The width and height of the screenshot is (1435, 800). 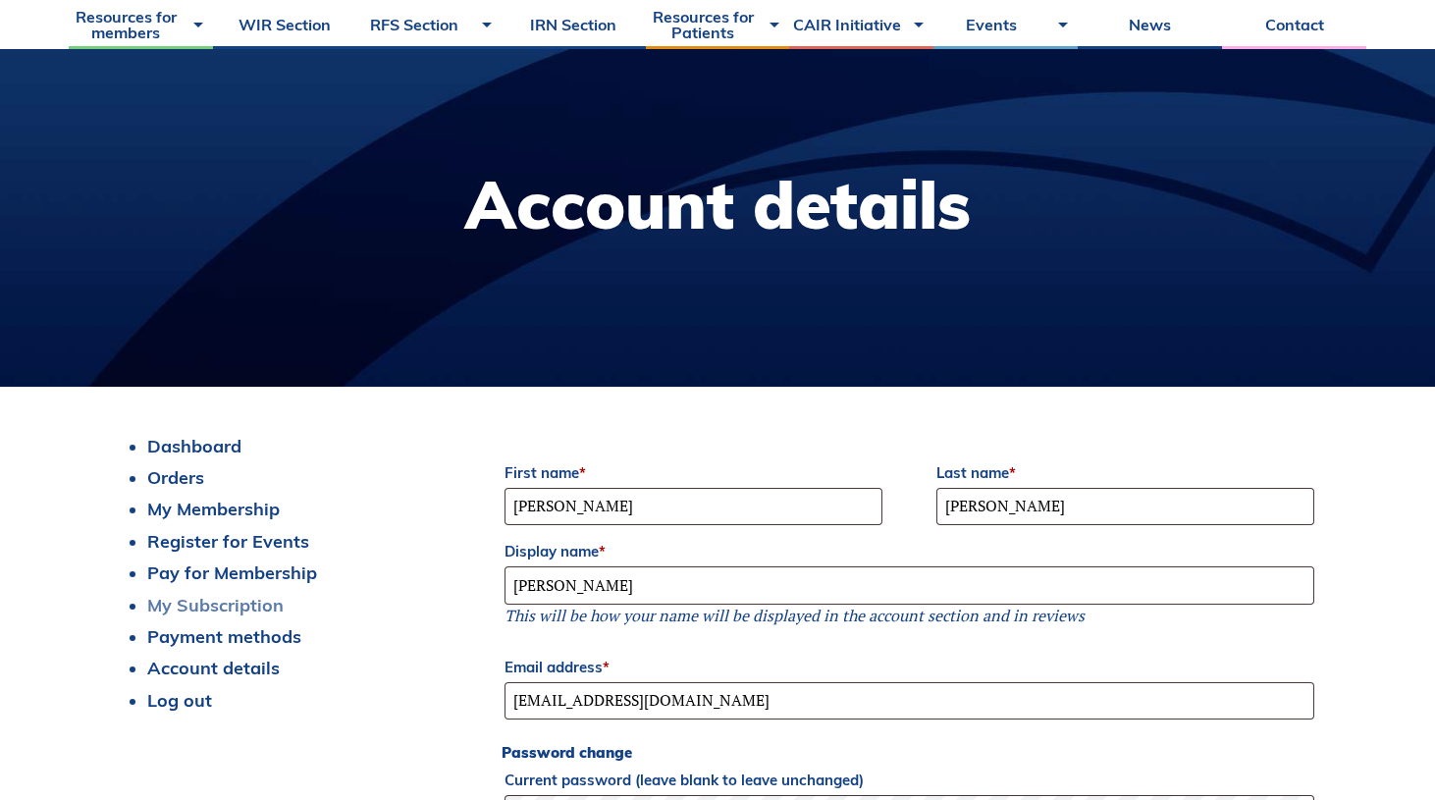 I want to click on a: Pay for Membership, so click(x=232, y=572).